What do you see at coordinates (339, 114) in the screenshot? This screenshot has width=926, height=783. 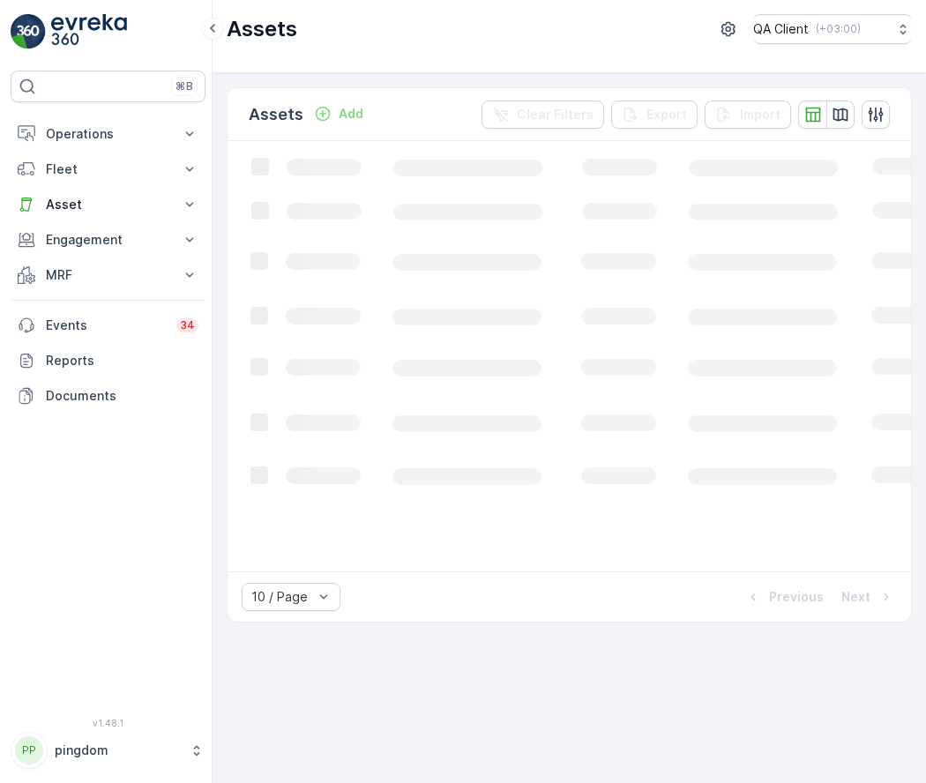 I see `button: Add` at bounding box center [339, 114].